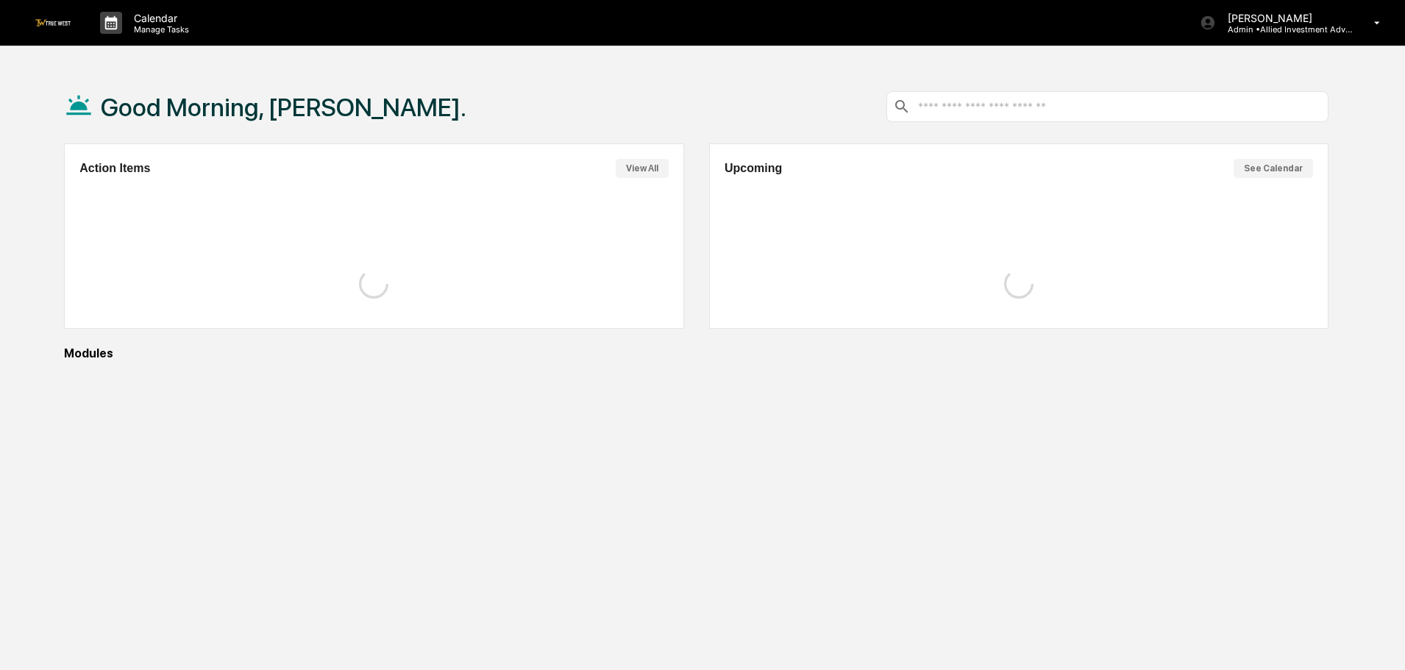  What do you see at coordinates (159, 18) in the screenshot?
I see `p: Calendar` at bounding box center [159, 18].